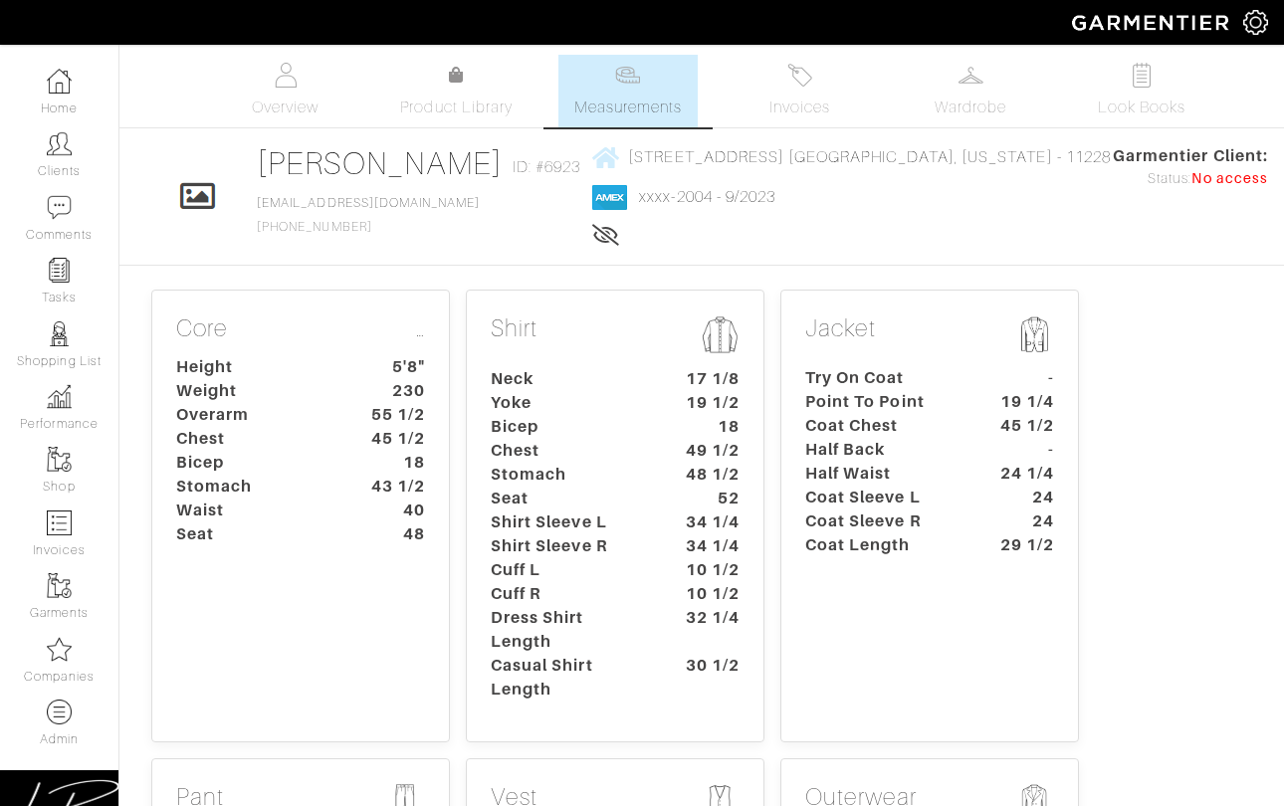  I want to click on span: Look Books, so click(1142, 108).